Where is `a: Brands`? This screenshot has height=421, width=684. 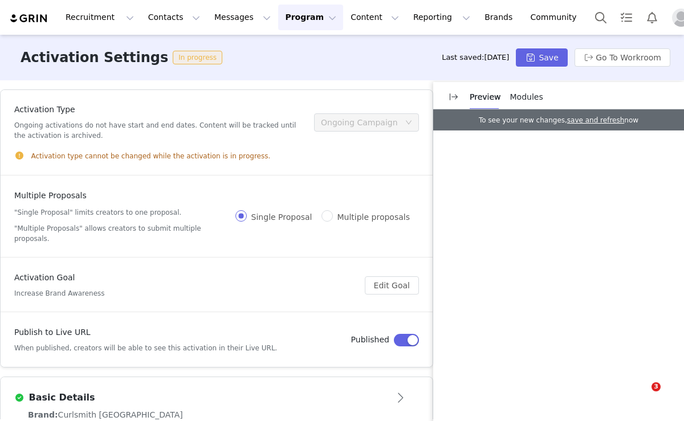 a: Brands is located at coordinates (500, 17).